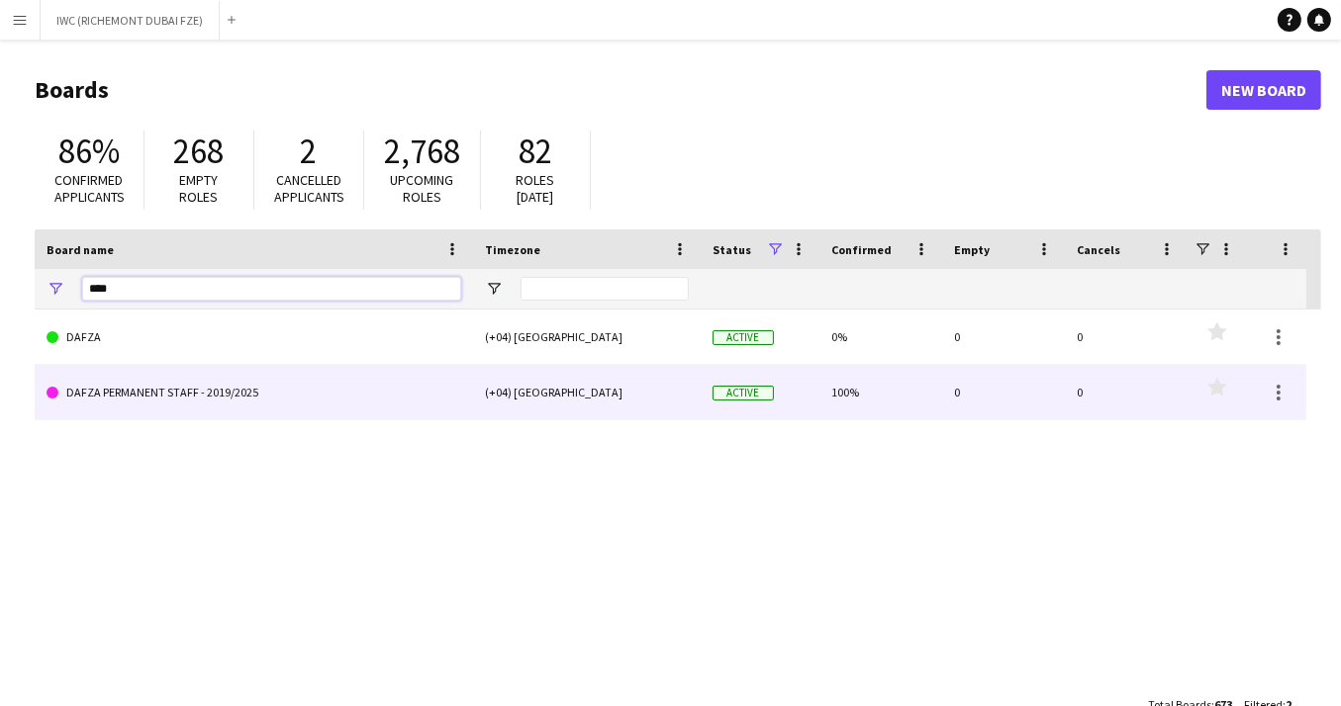  Describe the element at coordinates (1263, 90) in the screenshot. I see `a: New Board` at that location.